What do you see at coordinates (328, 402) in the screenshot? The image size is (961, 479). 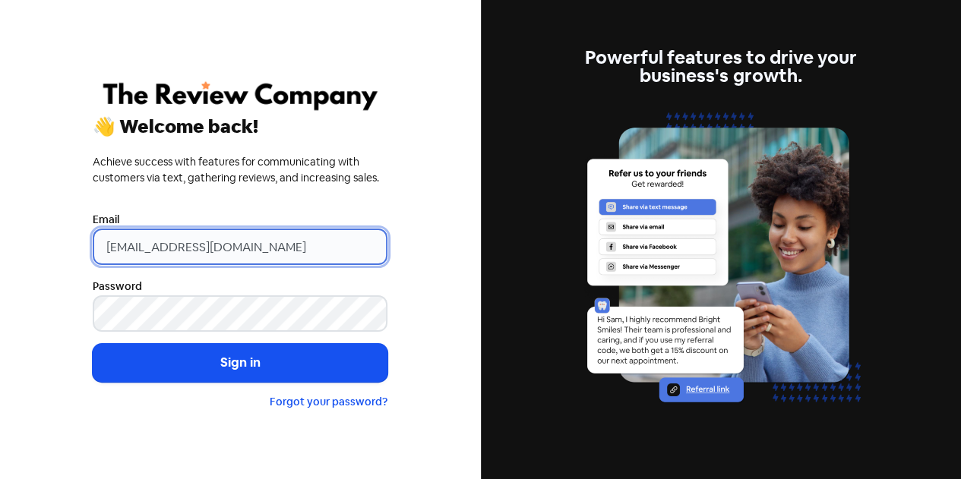 I see `a: Forgot your password?` at bounding box center [328, 402].